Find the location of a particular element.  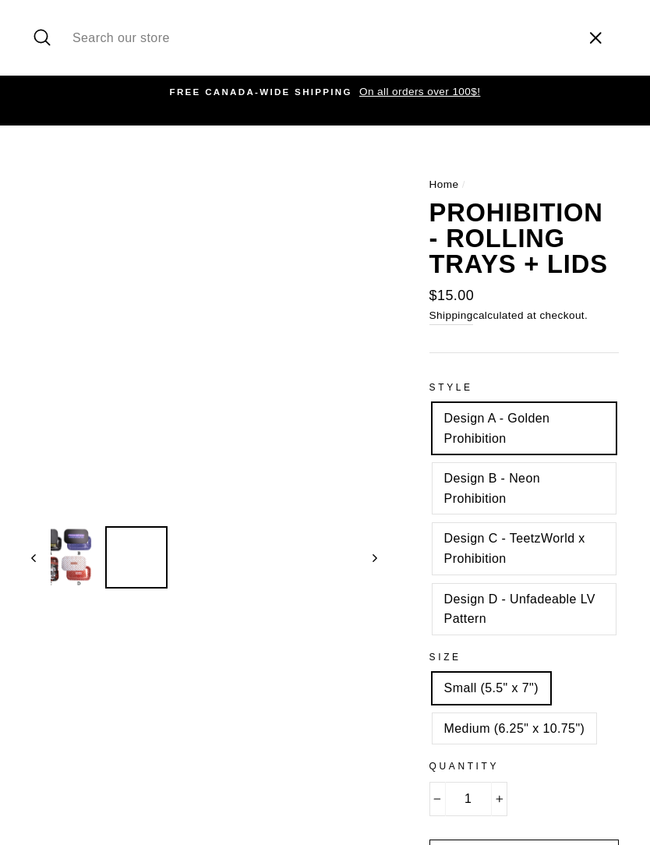

label: Size is located at coordinates (524, 657).